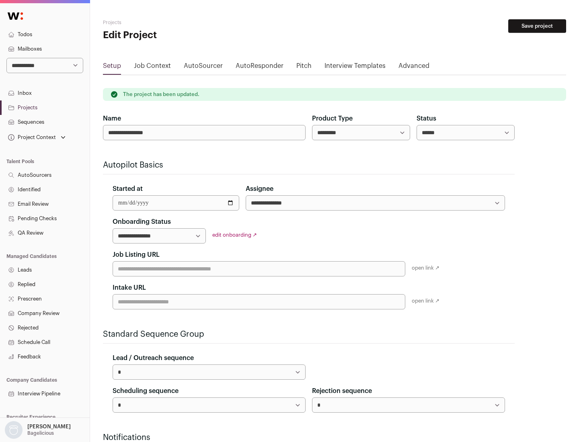  Describe the element at coordinates (152, 68) in the screenshot. I see `a: Job Context` at that location.